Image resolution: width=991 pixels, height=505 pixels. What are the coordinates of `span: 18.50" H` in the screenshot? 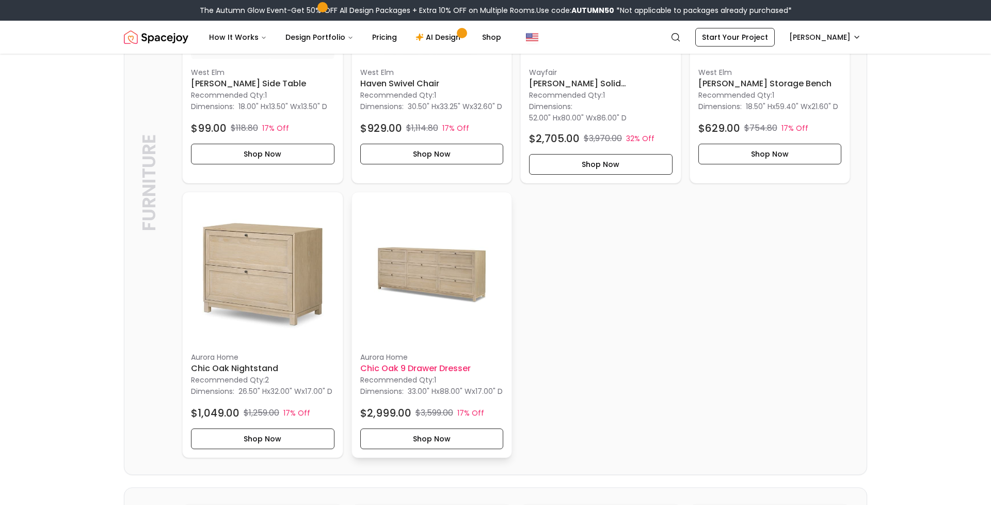 It's located at (759, 106).